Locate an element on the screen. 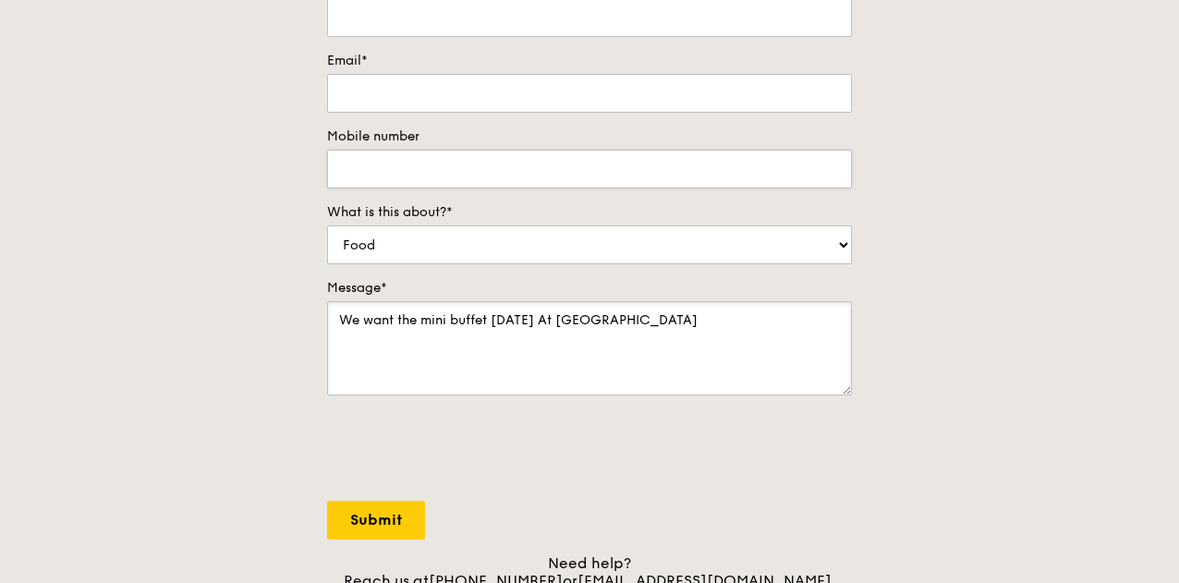 Image resolution: width=1179 pixels, height=583 pixels. label: Message* is located at coordinates (590, 288).